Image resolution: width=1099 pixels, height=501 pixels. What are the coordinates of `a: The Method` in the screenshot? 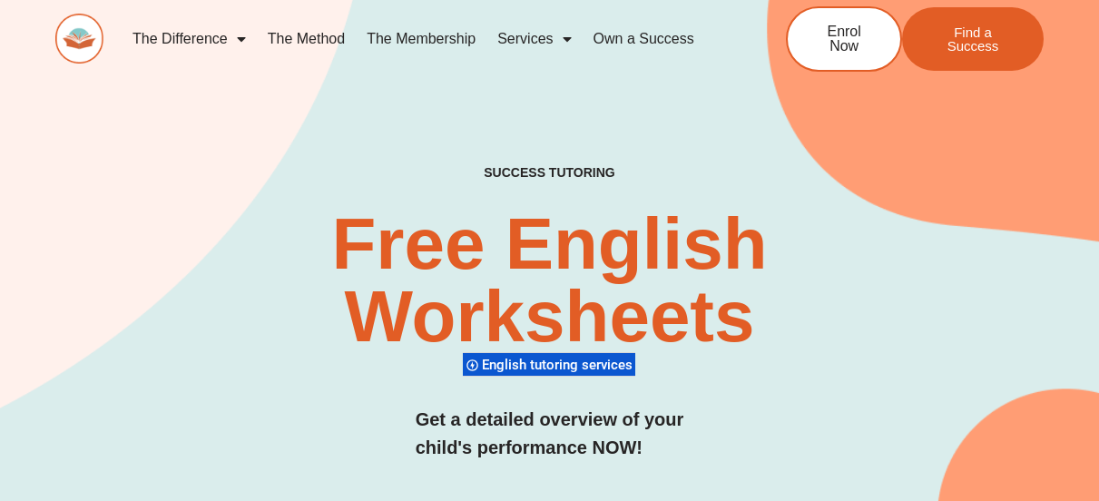 It's located at (306, 39).